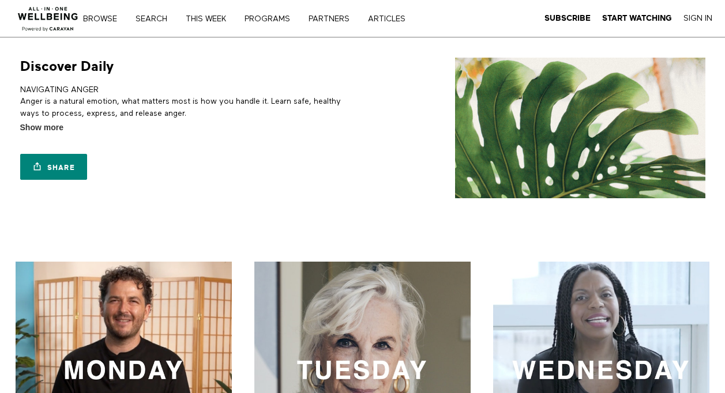  I want to click on h1: Discover Daily, so click(67, 66).